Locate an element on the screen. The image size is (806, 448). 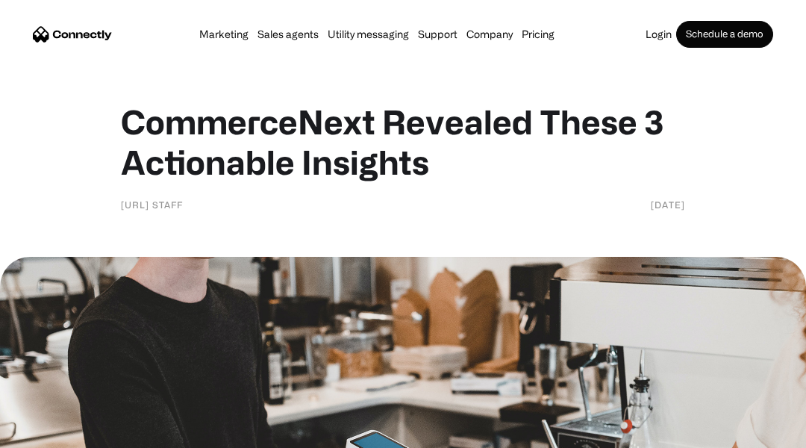
a: Schedule a demo is located at coordinates (724, 34).